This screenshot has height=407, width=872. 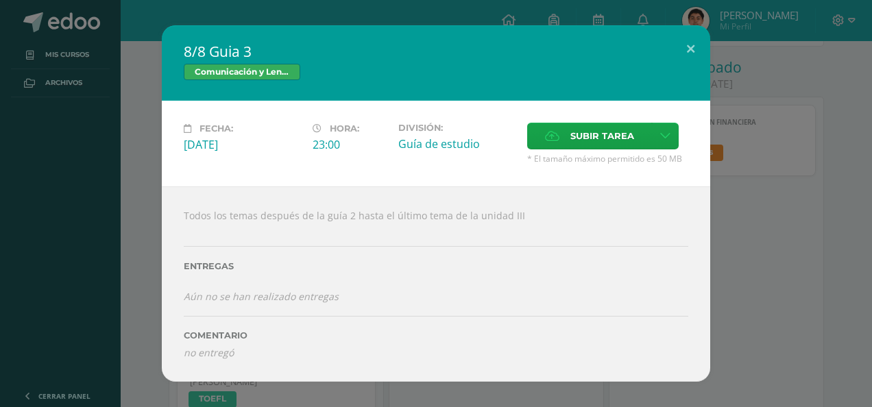 I want to click on div: Guía de estudio, so click(x=457, y=144).